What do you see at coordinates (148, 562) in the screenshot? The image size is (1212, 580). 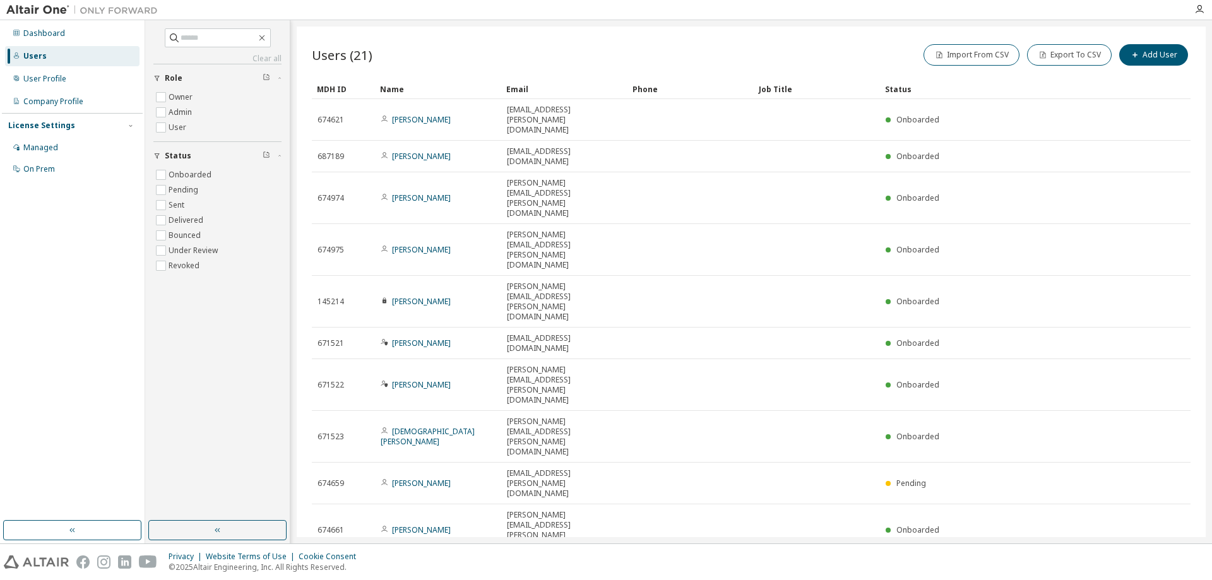 I see `img: youtube.svg` at bounding box center [148, 562].